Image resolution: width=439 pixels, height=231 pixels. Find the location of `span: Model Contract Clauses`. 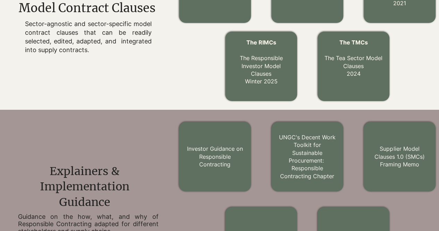

span: Model Contract Clauses is located at coordinates (87, 8).